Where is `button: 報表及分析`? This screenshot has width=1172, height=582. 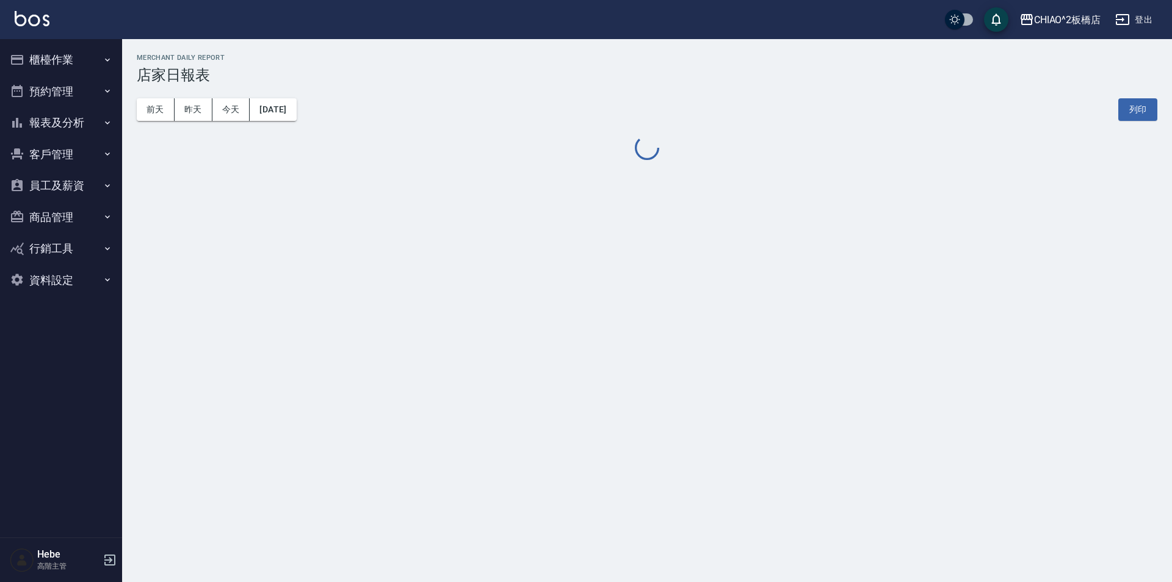
button: 報表及分析 is located at coordinates (61, 123).